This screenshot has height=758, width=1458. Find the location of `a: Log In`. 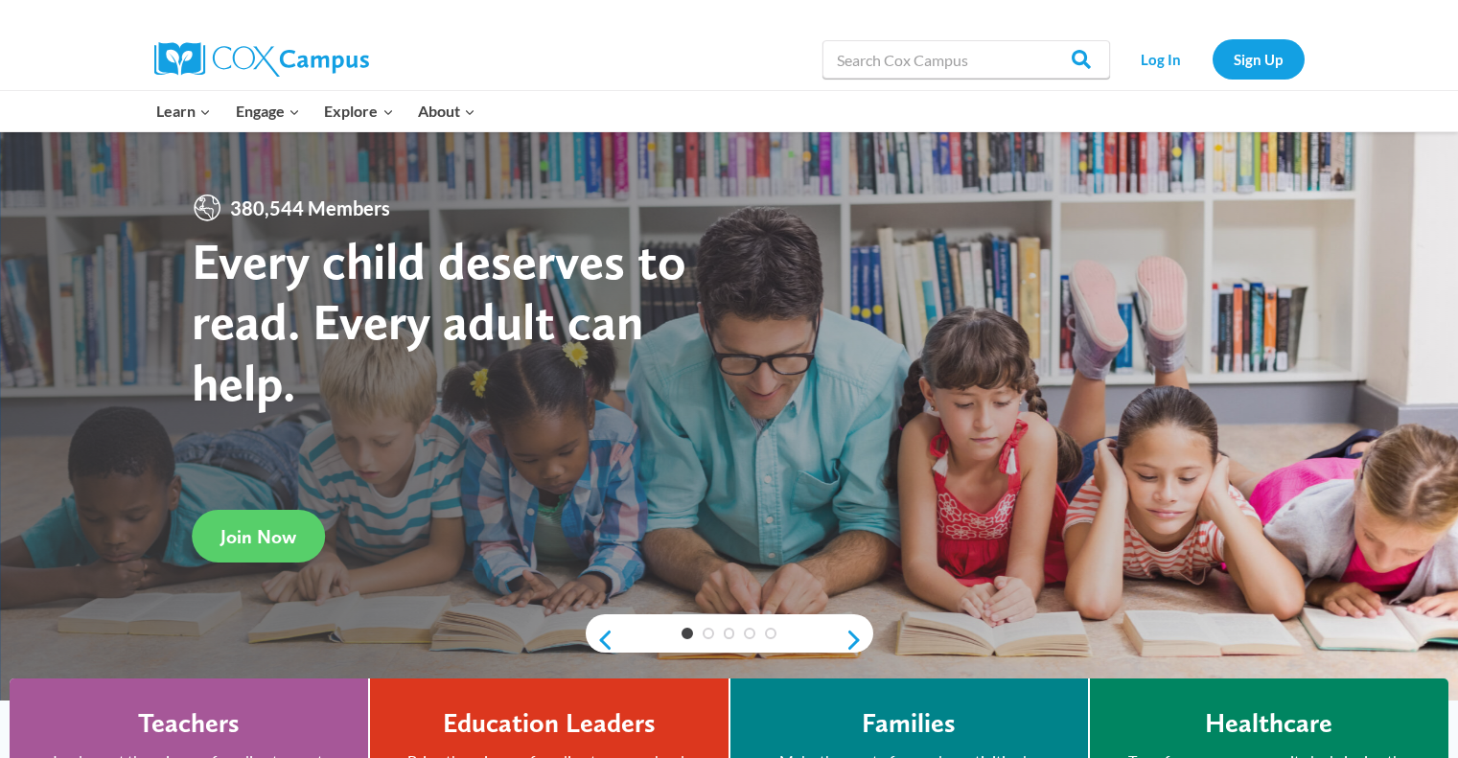

a: Log In is located at coordinates (1161, 58).